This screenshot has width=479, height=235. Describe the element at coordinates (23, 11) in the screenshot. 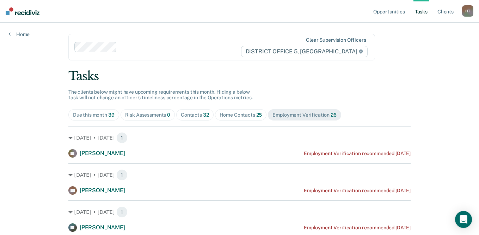

I see `img: Recidiviz` at that location.